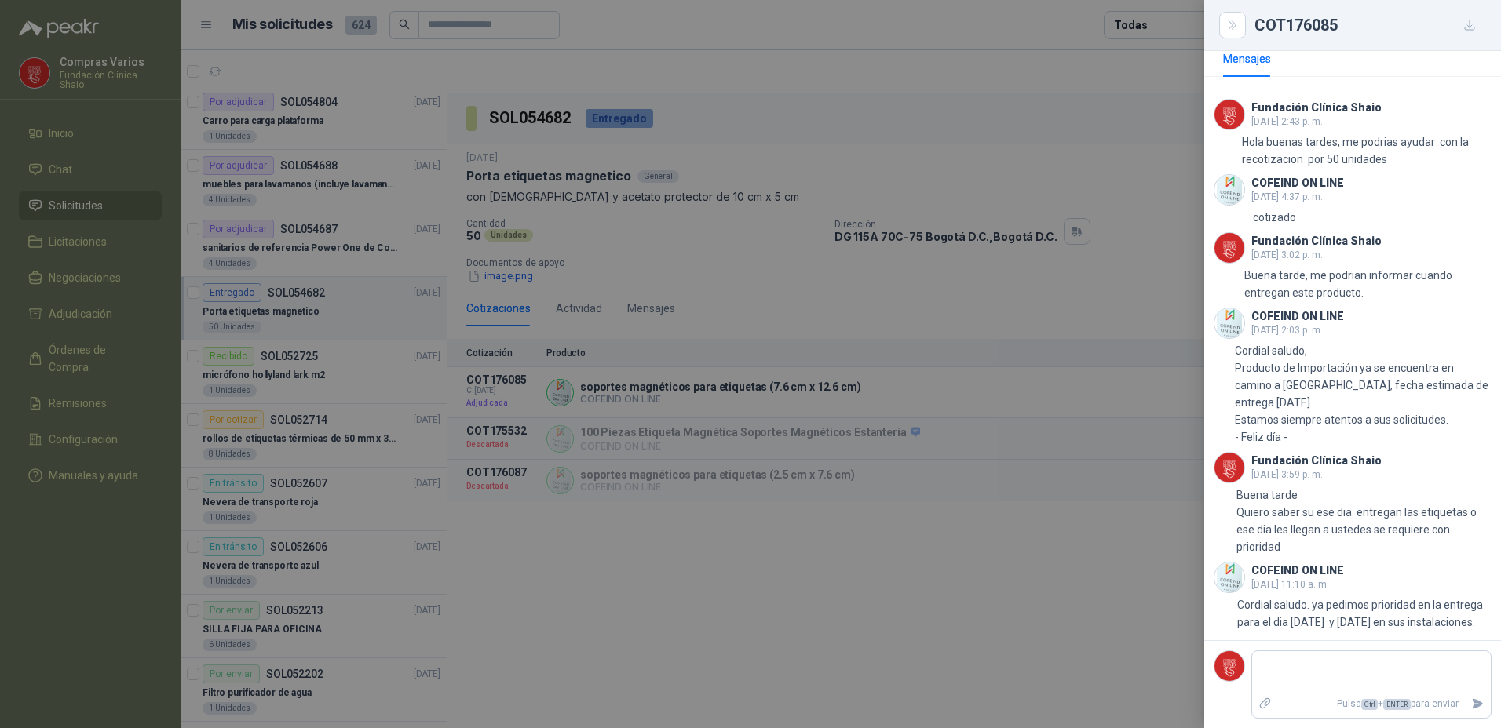 The height and width of the screenshot is (728, 1501). What do you see at coordinates (1367, 284) in the screenshot?
I see `p: Buena tarde, me podrian informar cuando entregan este producto.` at bounding box center [1367, 284].